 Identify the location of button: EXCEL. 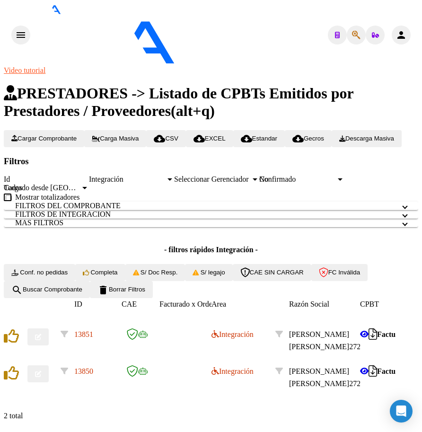
(210, 139).